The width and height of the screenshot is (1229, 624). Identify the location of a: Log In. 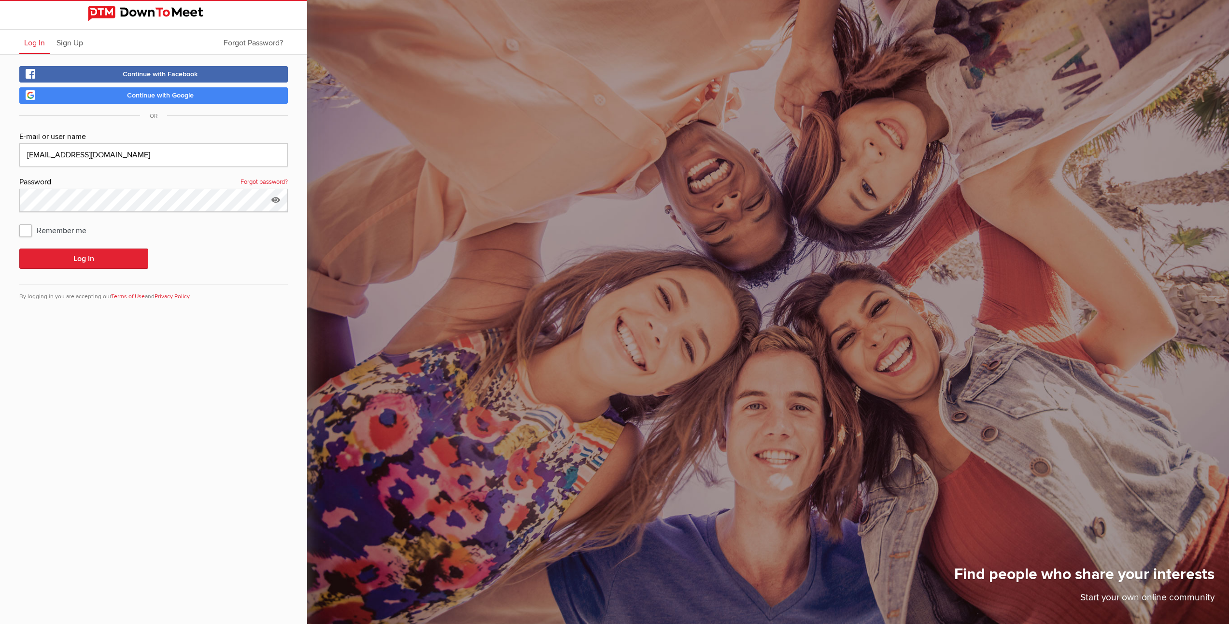
(34, 42).